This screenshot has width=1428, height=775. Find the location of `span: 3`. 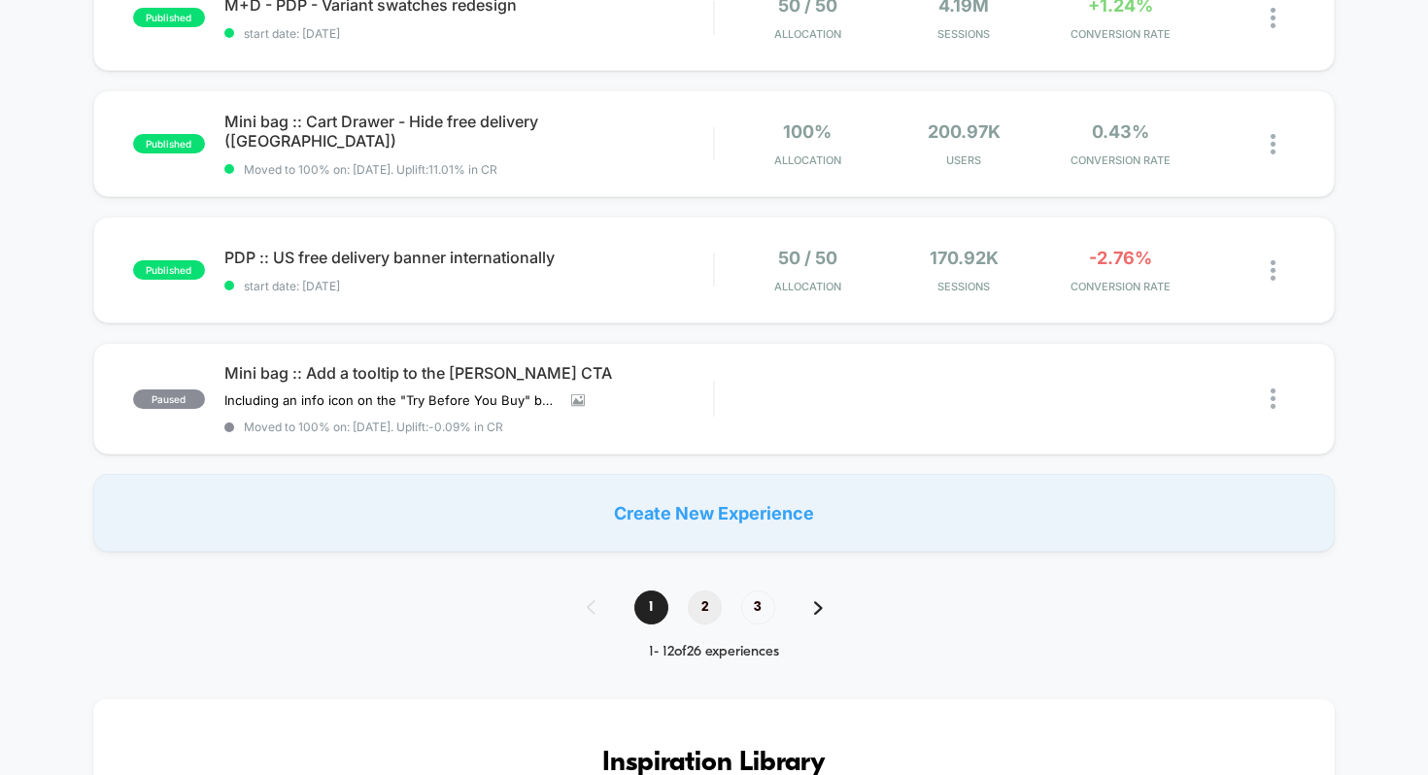

span: 3 is located at coordinates (757, 607).